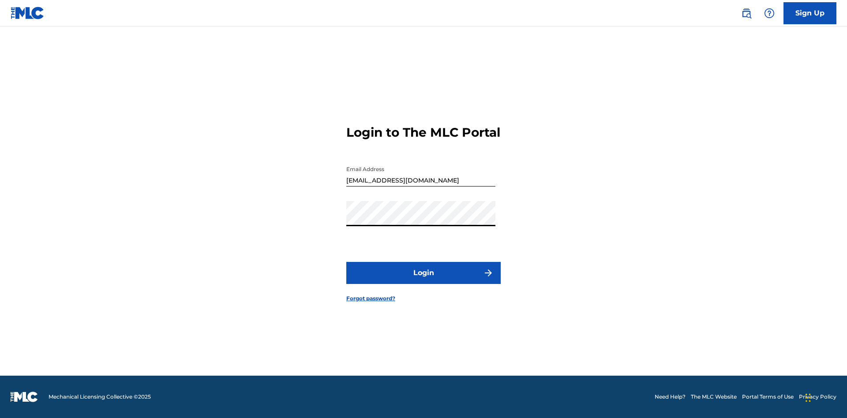 This screenshot has width=847, height=418. What do you see at coordinates (808, 398) in the screenshot?
I see `div: Drag` at bounding box center [808, 398].